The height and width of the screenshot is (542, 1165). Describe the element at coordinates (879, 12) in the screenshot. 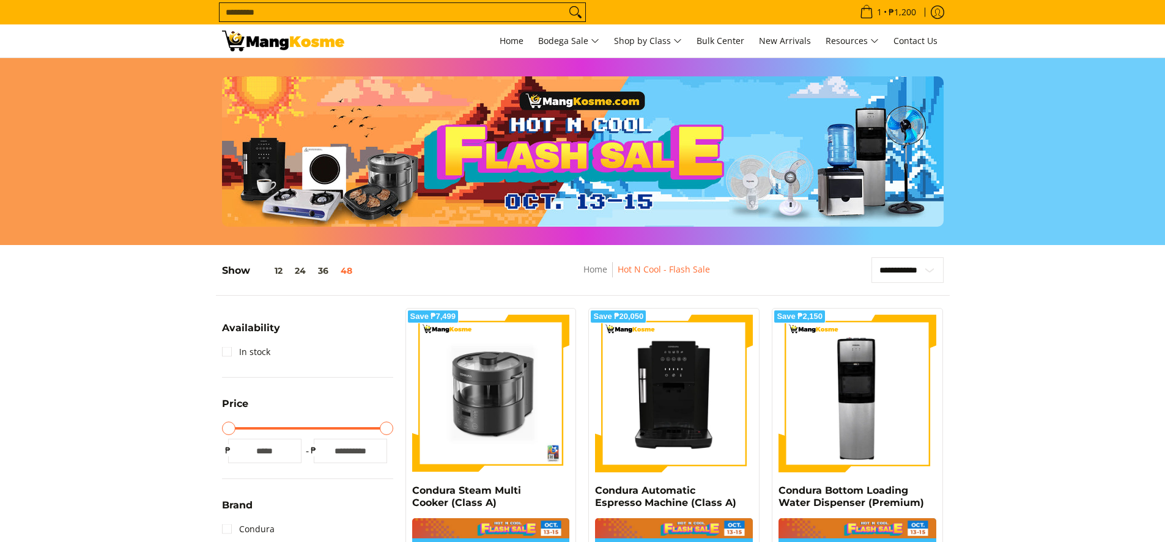

I see `span: 1` at that location.